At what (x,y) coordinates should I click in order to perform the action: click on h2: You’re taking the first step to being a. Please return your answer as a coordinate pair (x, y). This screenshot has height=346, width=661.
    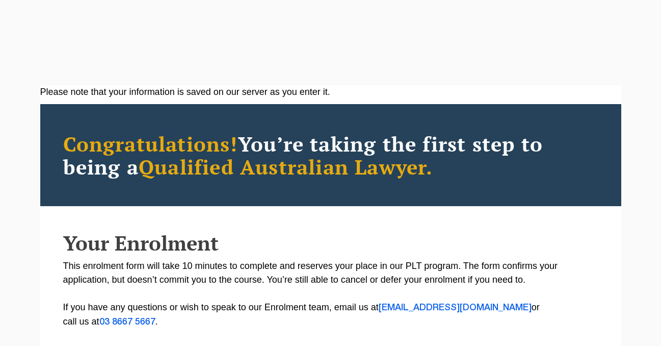
    Looking at the image, I should click on (331, 155).